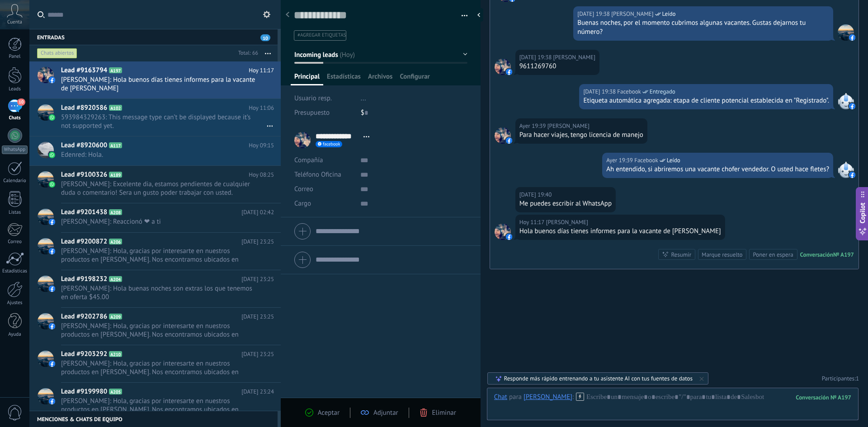 This screenshot has height=427, width=868. What do you see at coordinates (329, 413) in the screenshot?
I see `span: Aceptar` at bounding box center [329, 413].